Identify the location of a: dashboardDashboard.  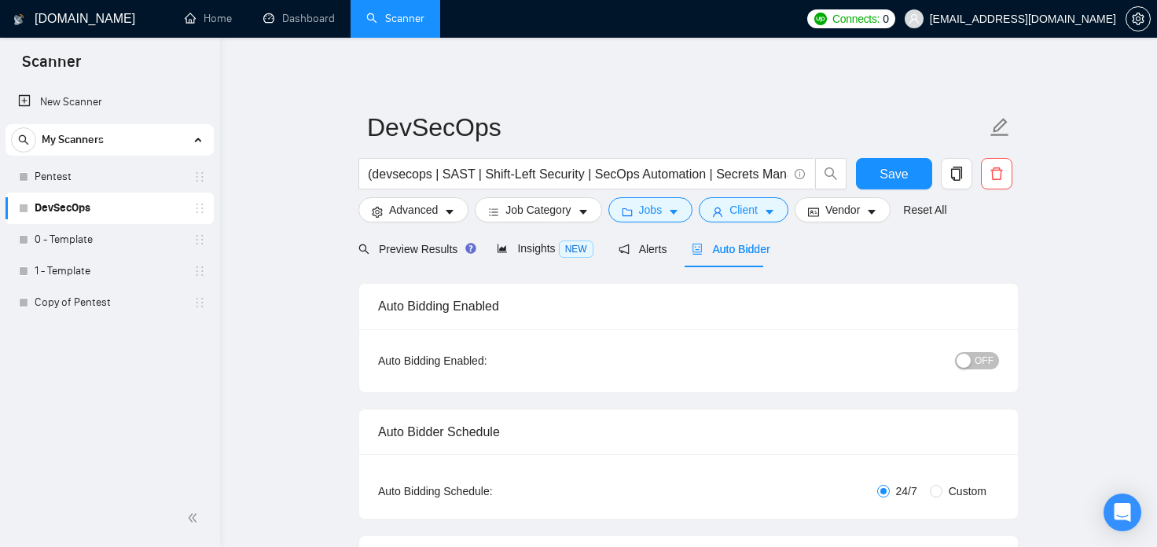
(299, 18).